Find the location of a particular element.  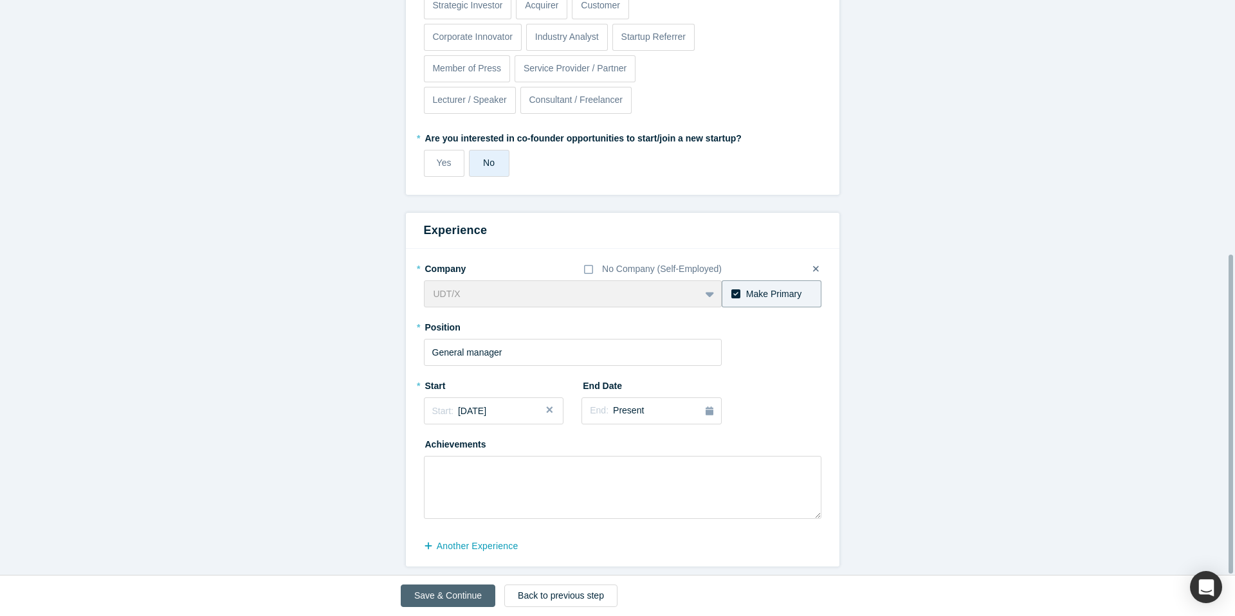

p: Corporate Innovator is located at coordinates (472, 37).